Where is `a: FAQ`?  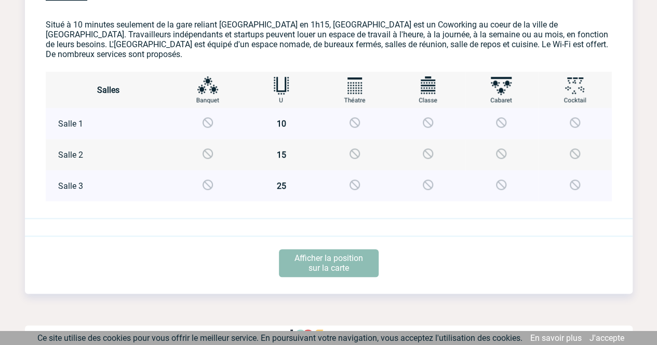
a: FAQ is located at coordinates (272, 335).